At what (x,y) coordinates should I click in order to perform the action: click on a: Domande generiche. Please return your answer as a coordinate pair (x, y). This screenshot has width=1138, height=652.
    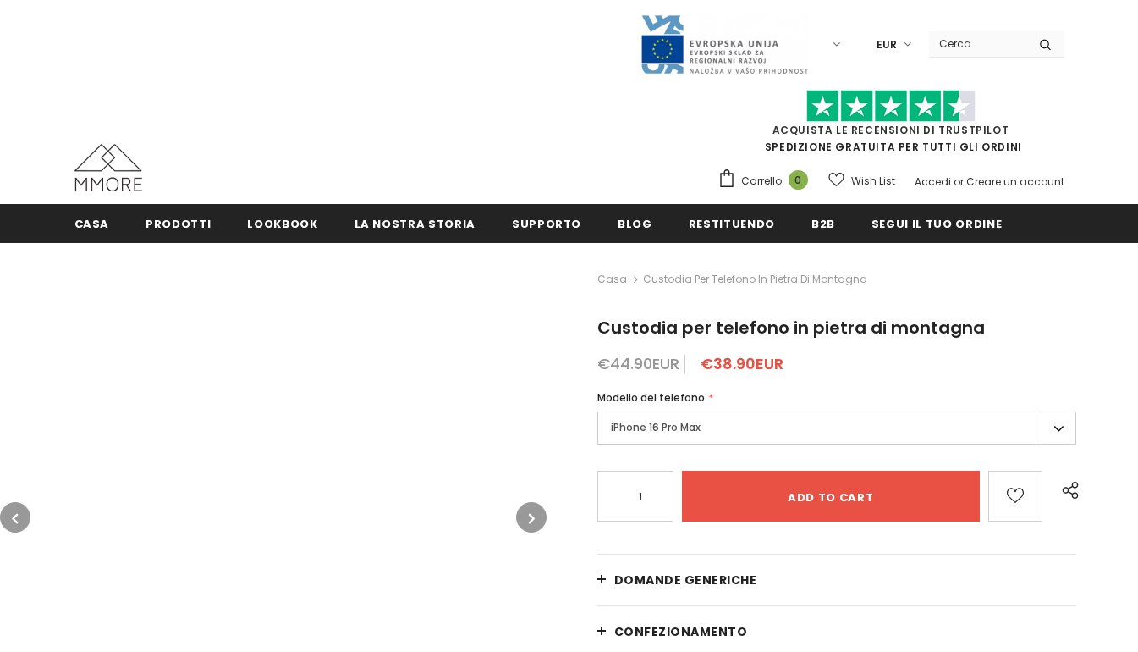
    Looking at the image, I should click on (837, 580).